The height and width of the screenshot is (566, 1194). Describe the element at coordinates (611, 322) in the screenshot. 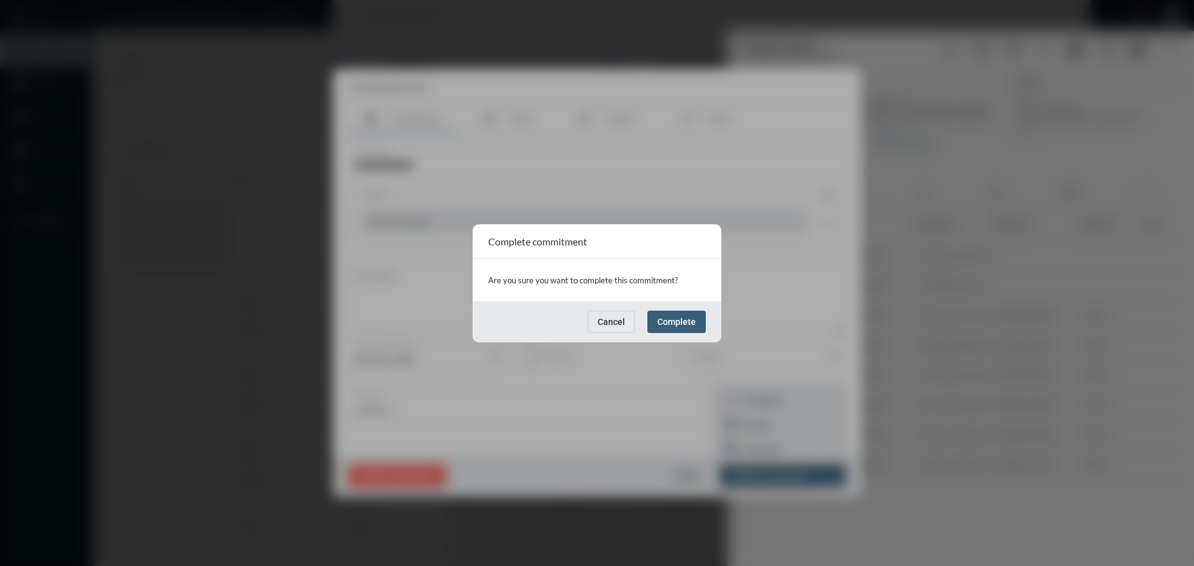

I see `button: Cancel` at that location.